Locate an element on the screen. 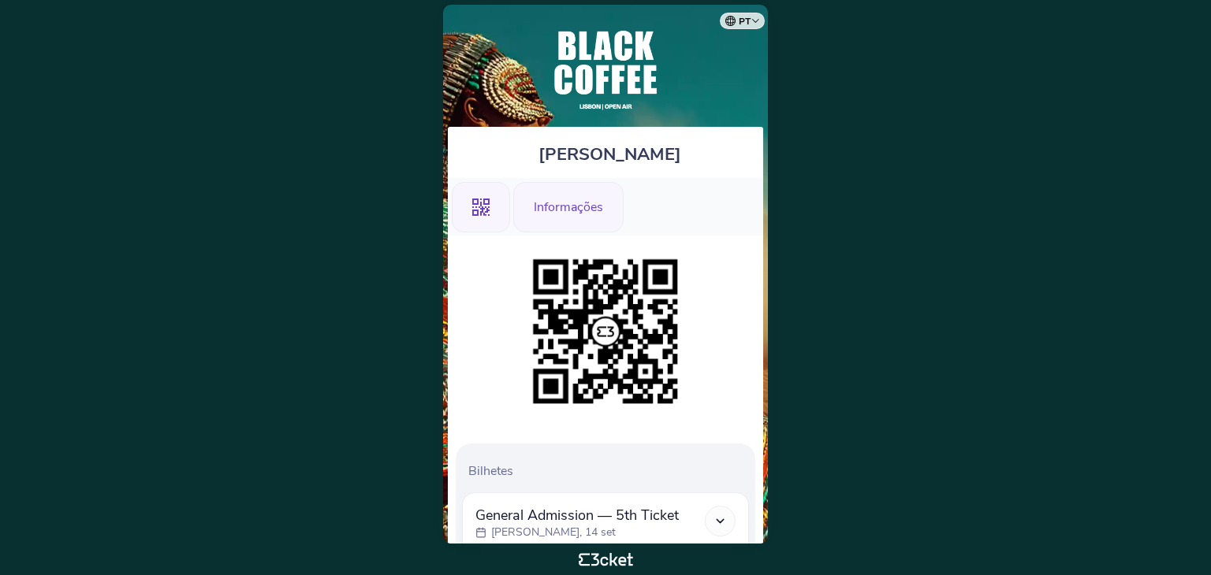 This screenshot has height=575, width=1211. img: c877a550bf454462aefcc0abea763001.png is located at coordinates (605, 332).